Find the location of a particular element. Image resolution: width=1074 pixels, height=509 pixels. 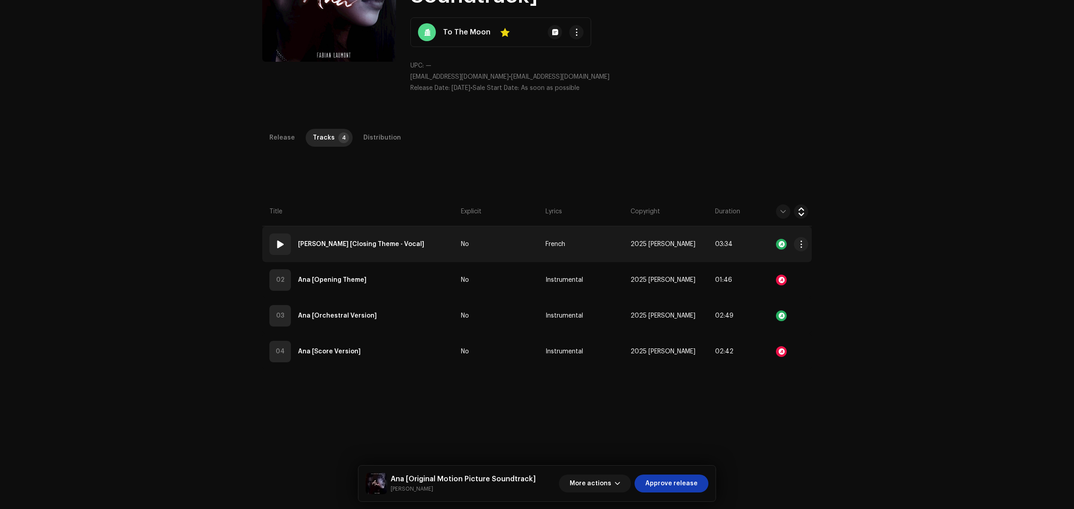

span: Copyright is located at coordinates (645, 212).